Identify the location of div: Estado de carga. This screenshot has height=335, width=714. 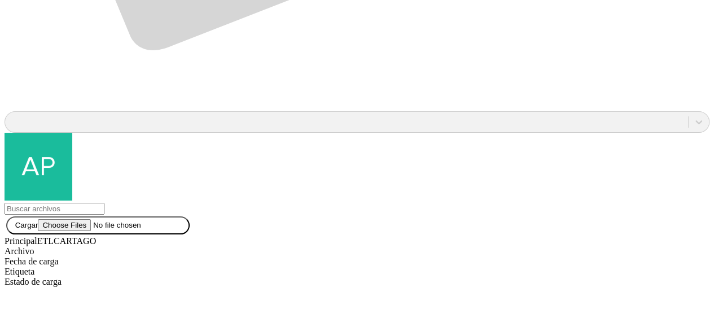
(357, 282).